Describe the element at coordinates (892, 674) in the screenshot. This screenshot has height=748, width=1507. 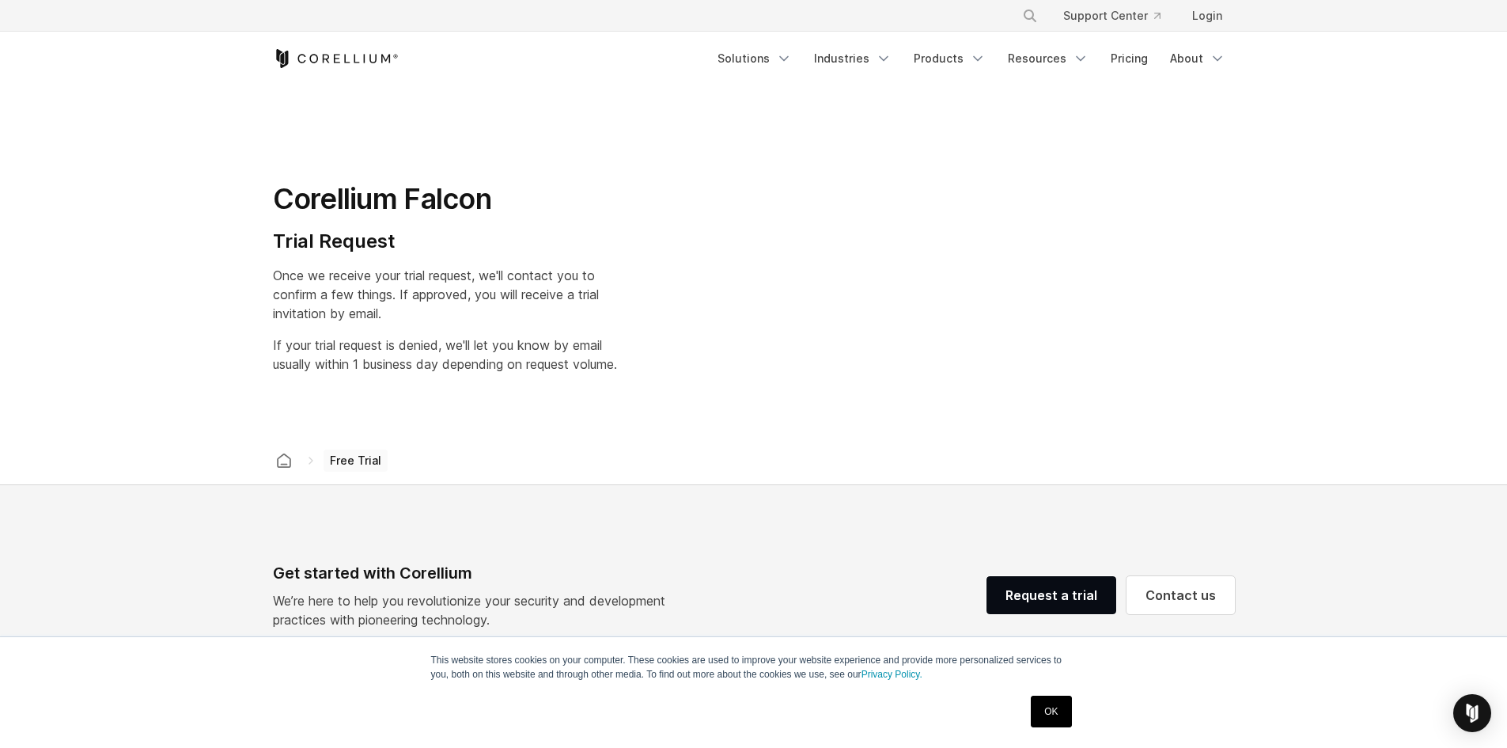
I see `a: Privacy Policy.` at that location.